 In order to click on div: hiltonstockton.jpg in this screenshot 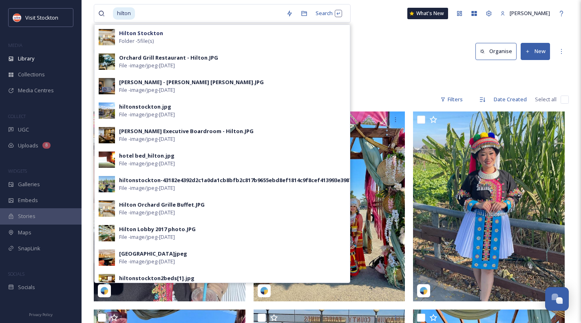, I will do `click(145, 106)`.